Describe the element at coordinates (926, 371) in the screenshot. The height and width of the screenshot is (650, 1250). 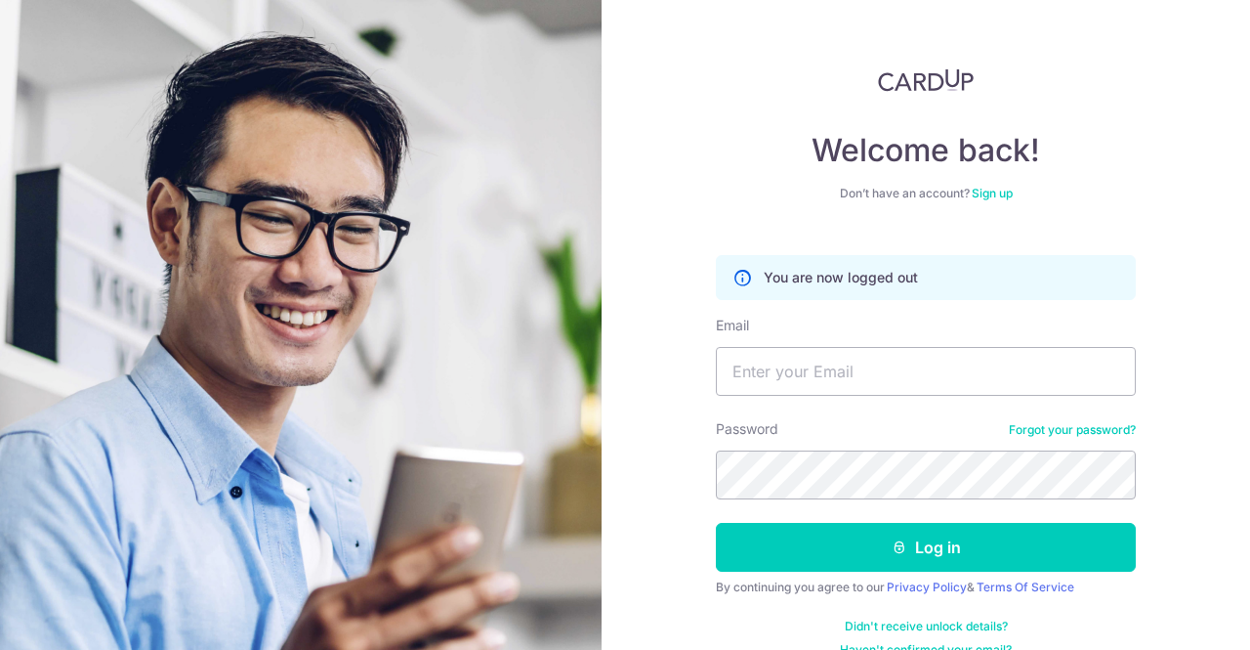
I see `input: Enter your Email` at that location.